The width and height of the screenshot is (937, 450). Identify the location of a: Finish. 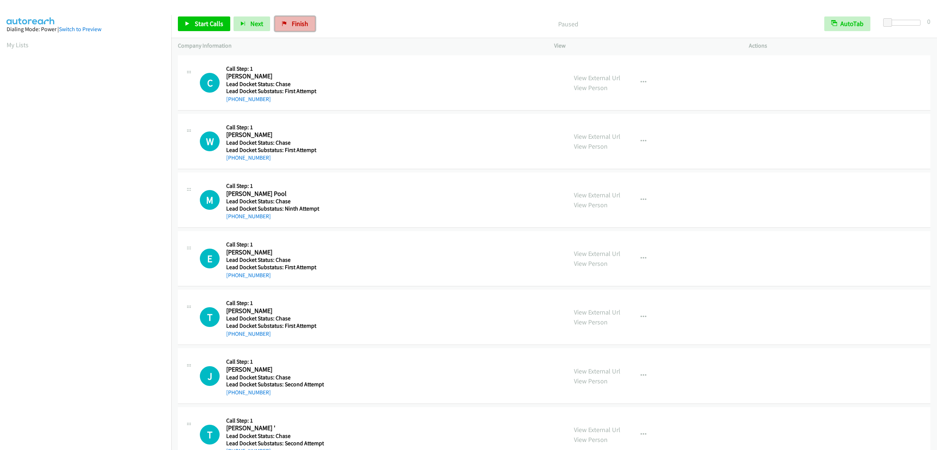
(295, 24).